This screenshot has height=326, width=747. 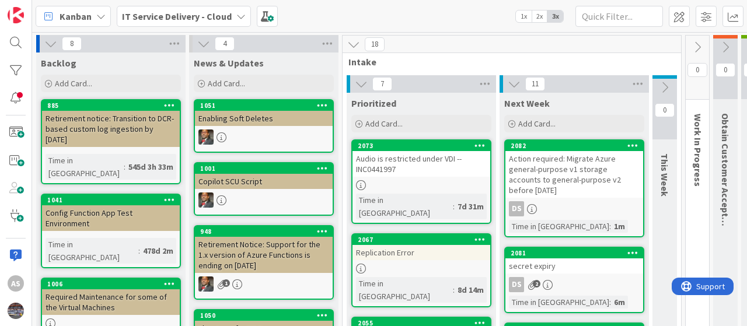 What do you see at coordinates (574, 266) in the screenshot?
I see `div: secret expiry` at bounding box center [574, 266].